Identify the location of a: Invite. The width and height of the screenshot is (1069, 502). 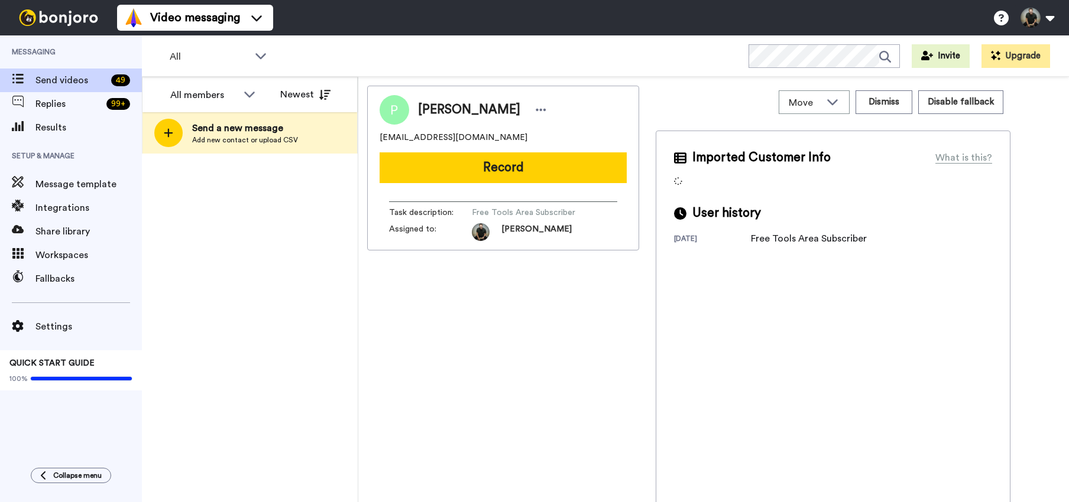
(940, 56).